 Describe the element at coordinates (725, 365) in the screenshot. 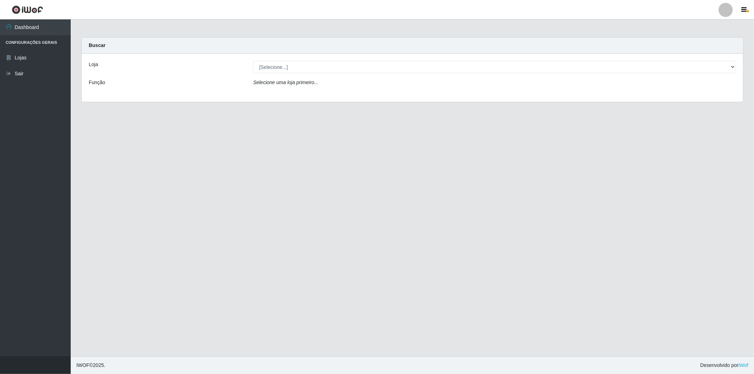

I see `span: Desenvolvido por` at that location.